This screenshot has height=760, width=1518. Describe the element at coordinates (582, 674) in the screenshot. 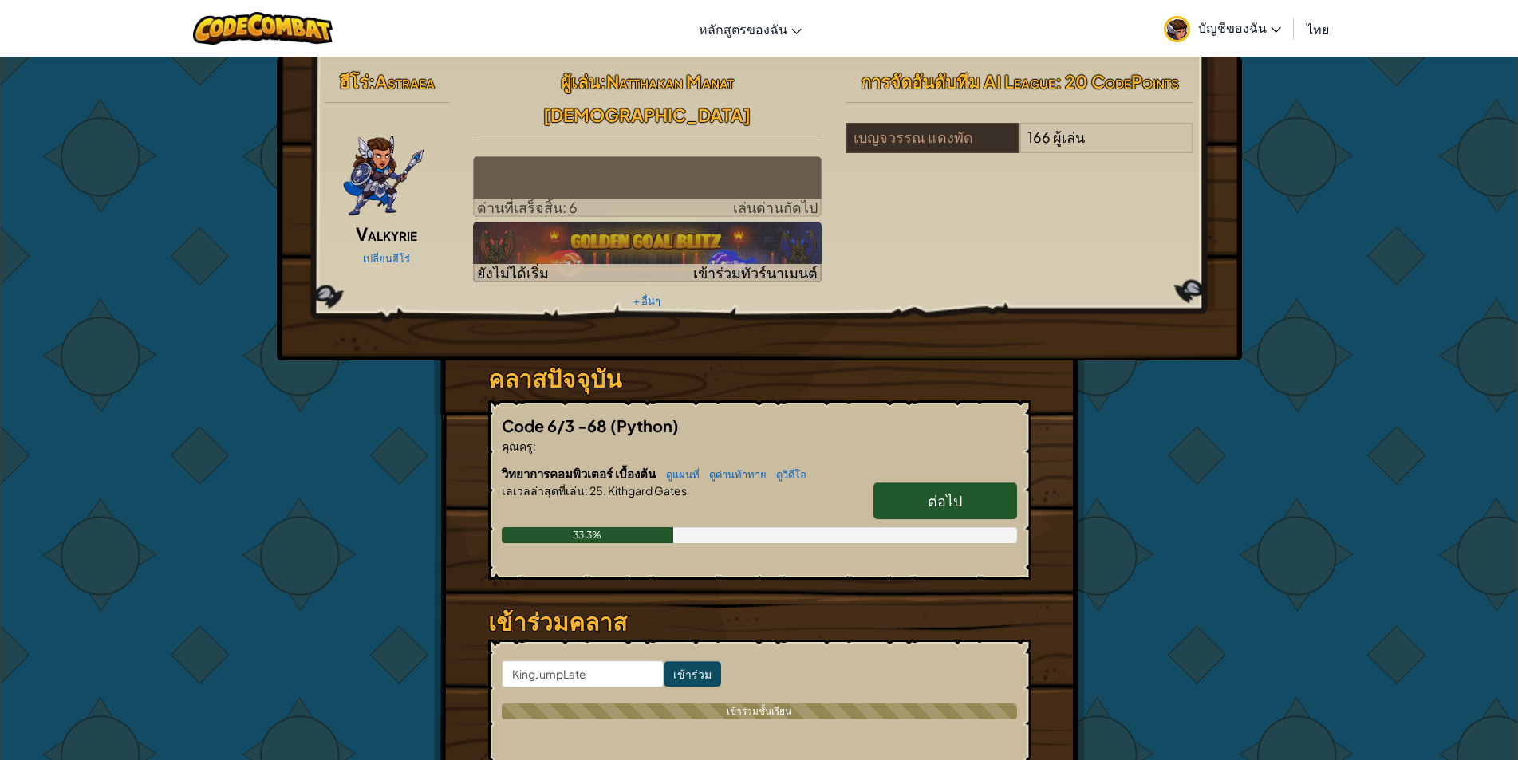

I see `input: <Enter Class Code>` at that location.